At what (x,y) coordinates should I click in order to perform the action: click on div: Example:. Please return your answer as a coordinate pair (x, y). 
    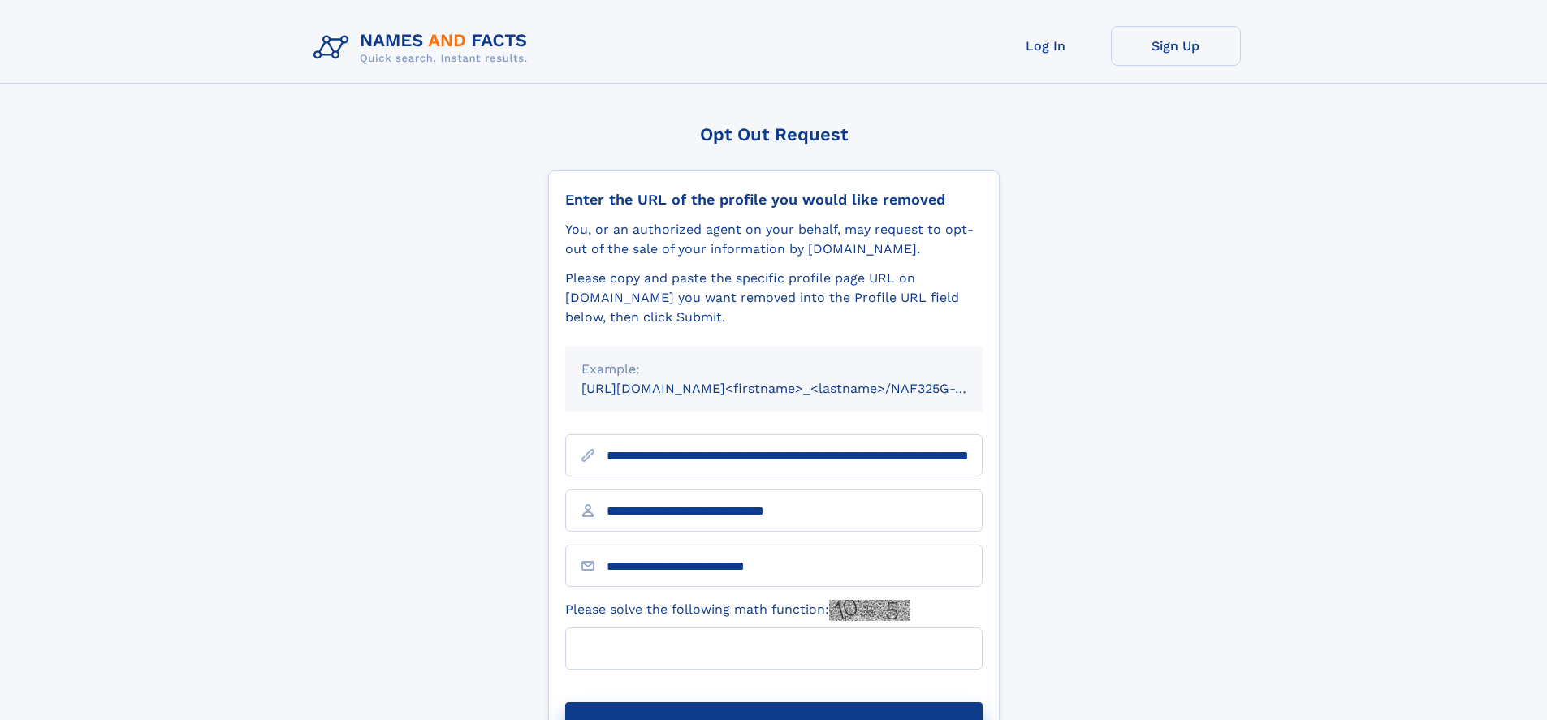
    Looking at the image, I should click on (774, 369).